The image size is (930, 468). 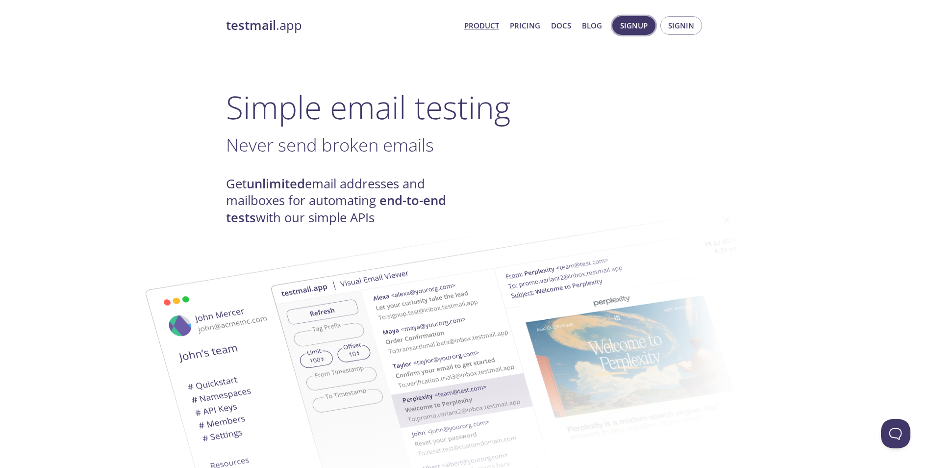 I want to click on strong: unlimited, so click(x=276, y=183).